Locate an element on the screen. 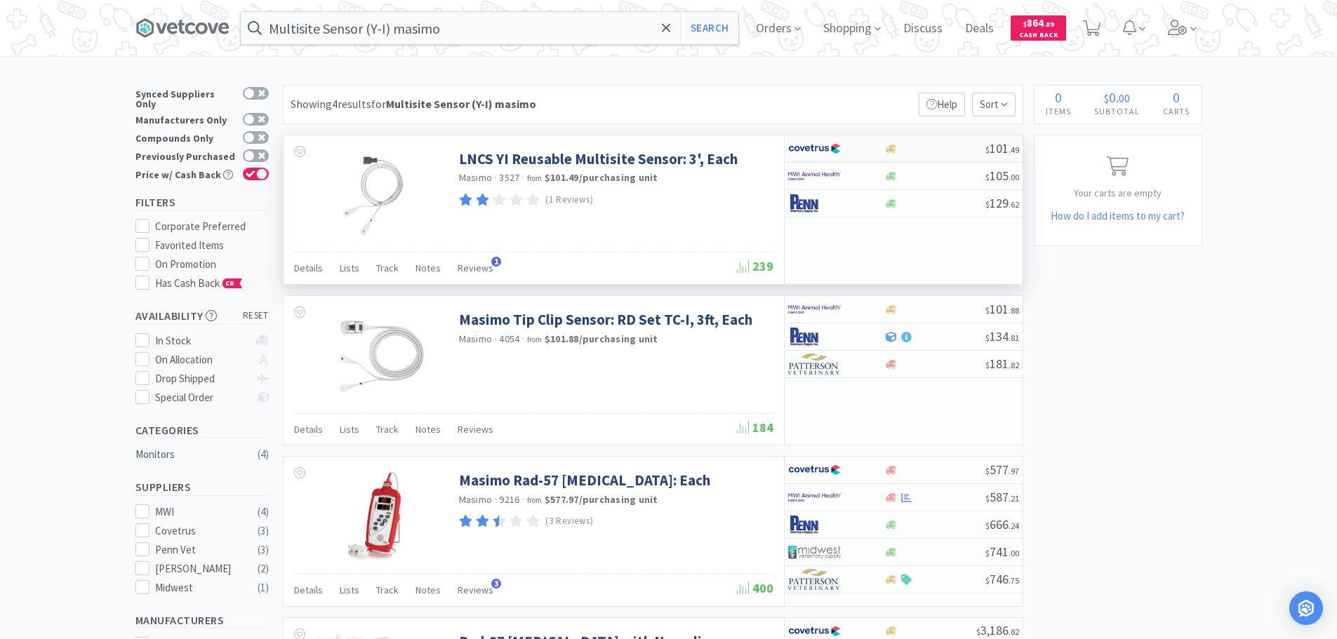  p: Help is located at coordinates (942, 105).